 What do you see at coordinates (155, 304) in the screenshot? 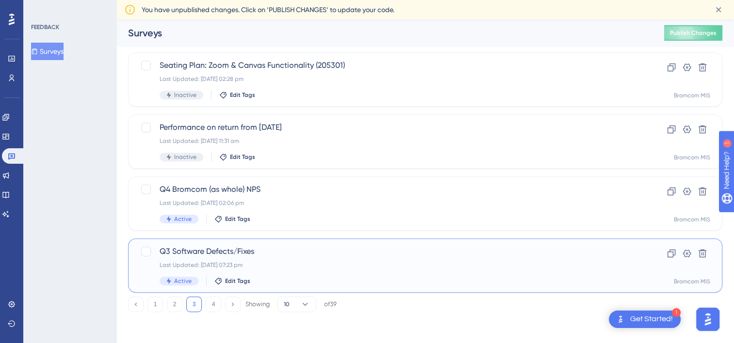
I see `button: 1` at bounding box center [155, 304].